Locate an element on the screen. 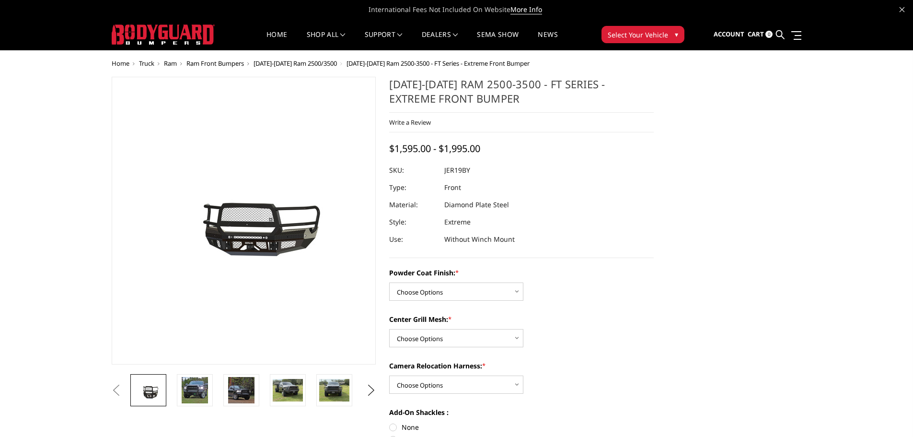  a: News is located at coordinates (547, 40).